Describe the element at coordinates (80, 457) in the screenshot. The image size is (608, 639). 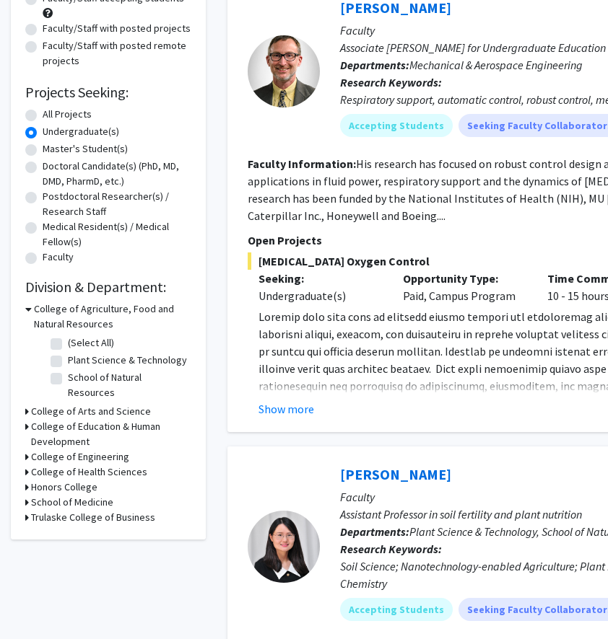
I see `h3: College of Engineering` at that location.